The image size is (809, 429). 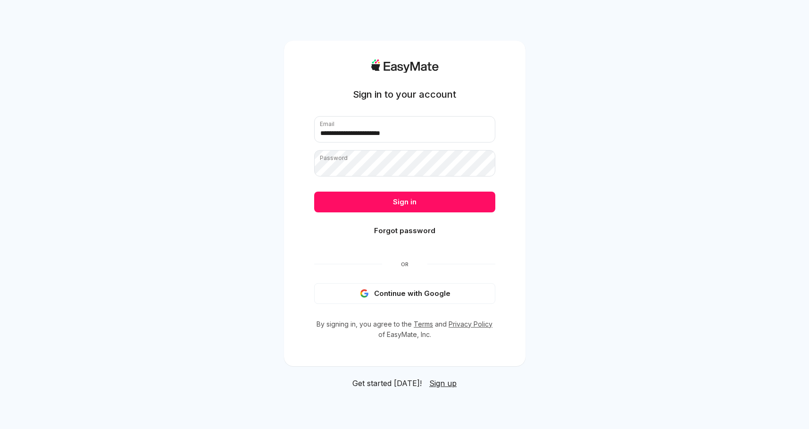 I want to click on a: Privacy Policy, so click(x=470, y=324).